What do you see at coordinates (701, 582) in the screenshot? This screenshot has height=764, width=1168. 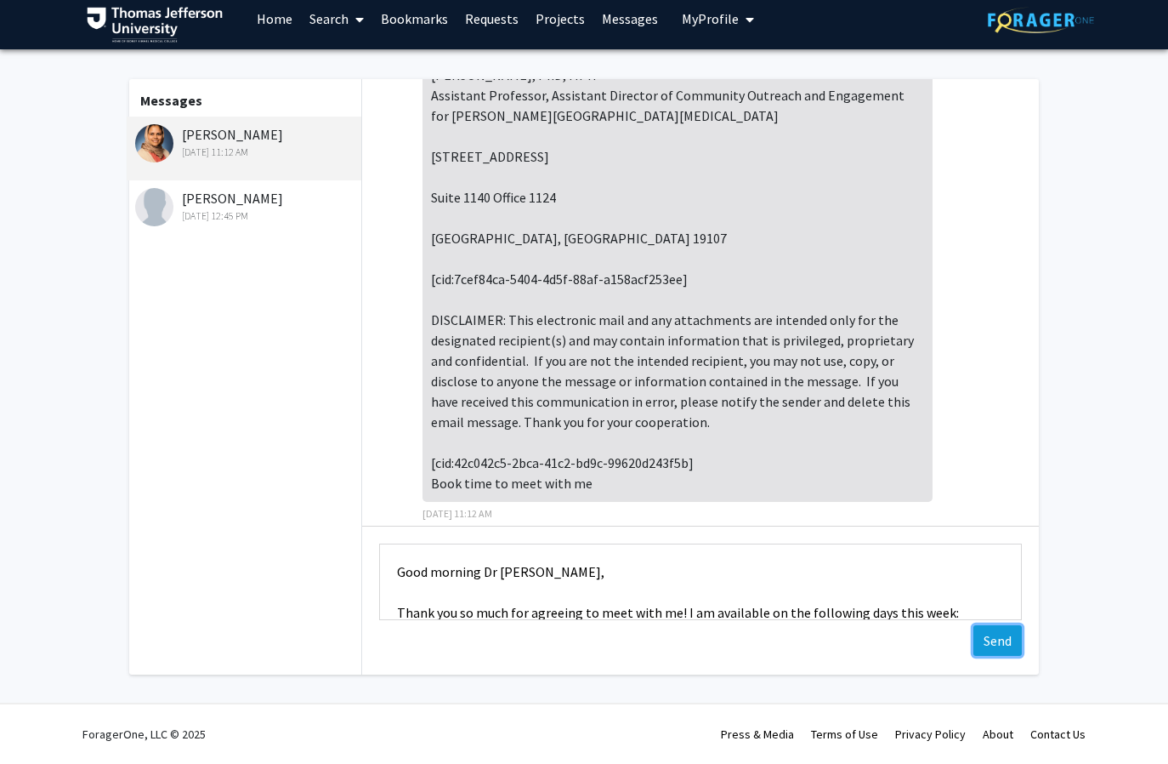 I see `textarea: Message` at bounding box center [701, 582].